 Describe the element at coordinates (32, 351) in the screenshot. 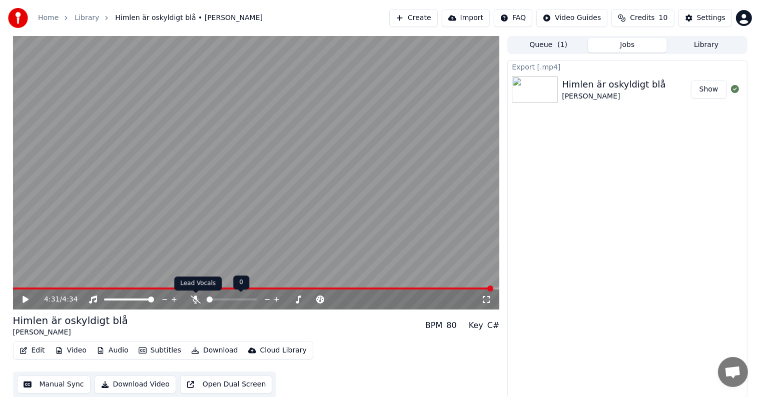

I see `button: Edit` at that location.